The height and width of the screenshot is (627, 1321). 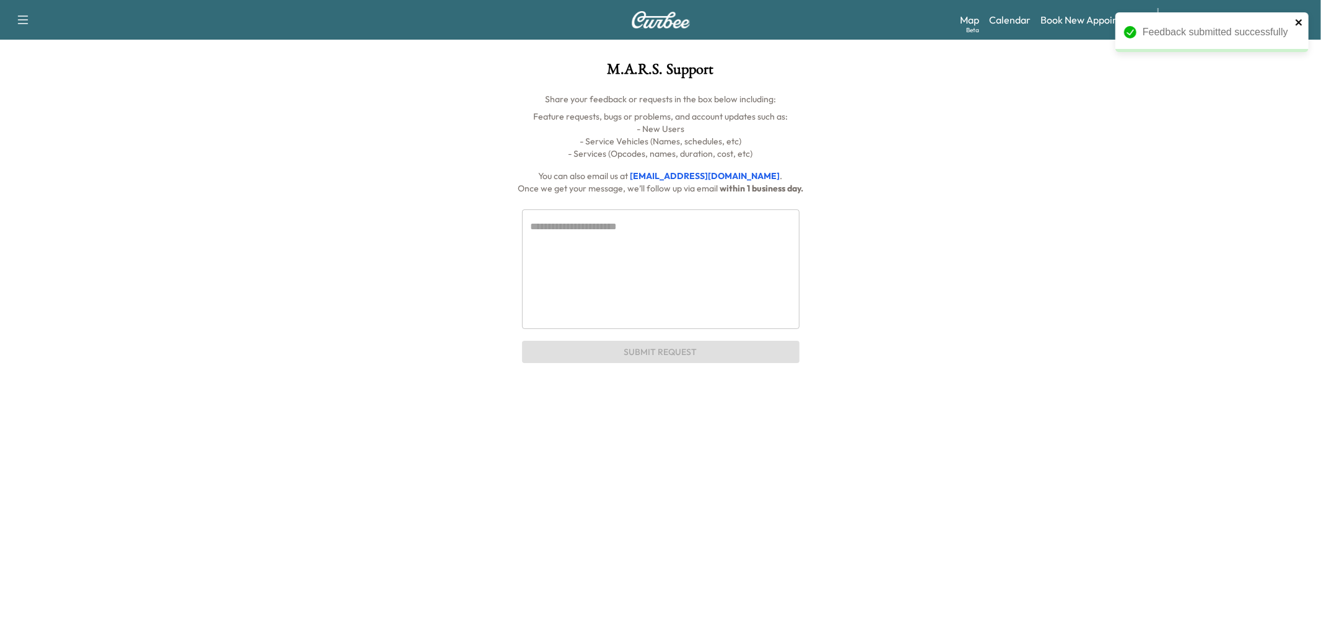 What do you see at coordinates (661, 176) in the screenshot?
I see `p: You can also email us at .` at bounding box center [661, 176].